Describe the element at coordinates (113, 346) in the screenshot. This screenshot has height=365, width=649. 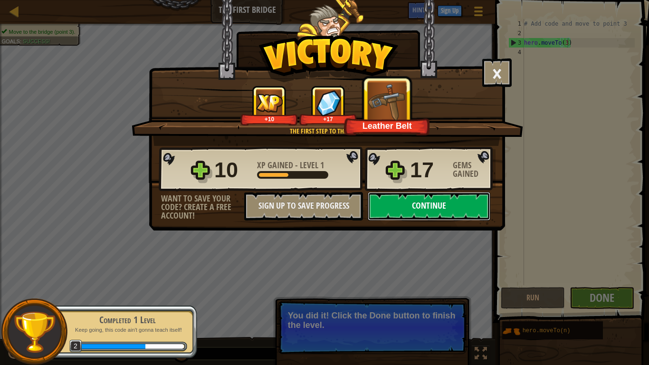
I see `div: 30 XP earned` at that location.